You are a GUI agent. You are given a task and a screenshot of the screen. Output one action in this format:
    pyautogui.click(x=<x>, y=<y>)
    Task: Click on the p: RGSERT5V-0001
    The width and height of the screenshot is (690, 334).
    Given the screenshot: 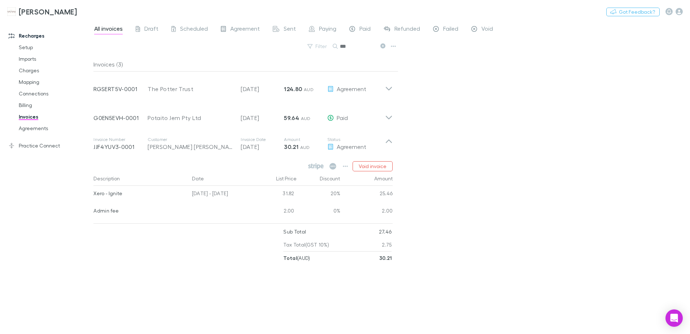 What is the action you would take?
    pyautogui.click(x=121, y=89)
    